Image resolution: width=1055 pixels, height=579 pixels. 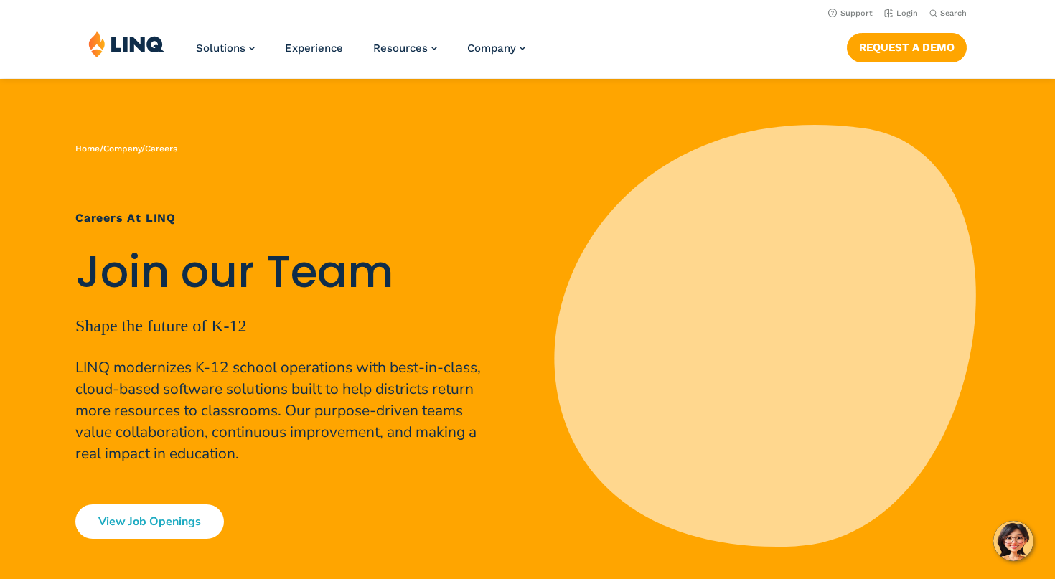 What do you see at coordinates (906, 47) in the screenshot?
I see `a: Request a Demo` at bounding box center [906, 47].